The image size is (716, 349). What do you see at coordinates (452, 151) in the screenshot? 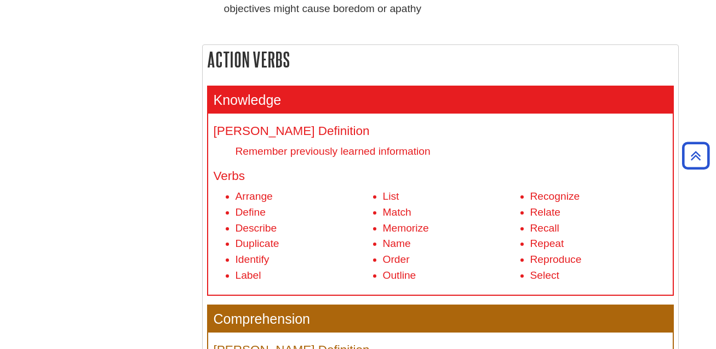
I see `dd: Remember previously learned information` at bounding box center [452, 151].